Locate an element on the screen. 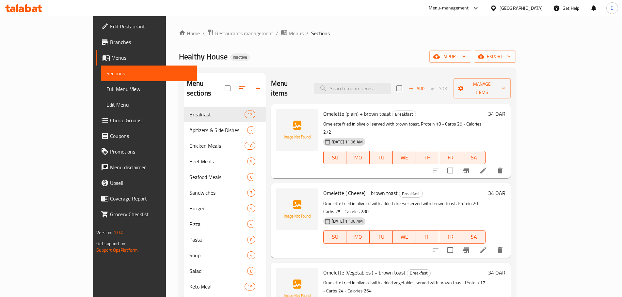 The image size is (622, 297). span: Healthy House is located at coordinates (203, 56).